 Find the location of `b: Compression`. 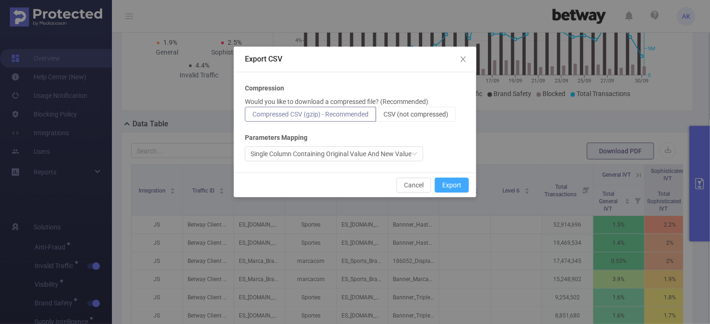

b: Compression is located at coordinates (265, 88).